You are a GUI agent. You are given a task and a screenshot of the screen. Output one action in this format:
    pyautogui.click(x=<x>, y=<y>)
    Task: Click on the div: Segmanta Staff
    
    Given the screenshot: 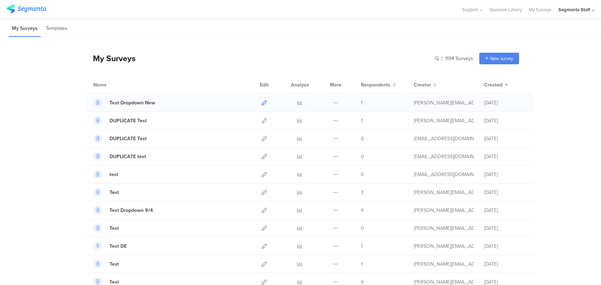 What is the action you would take?
    pyautogui.click(x=574, y=9)
    